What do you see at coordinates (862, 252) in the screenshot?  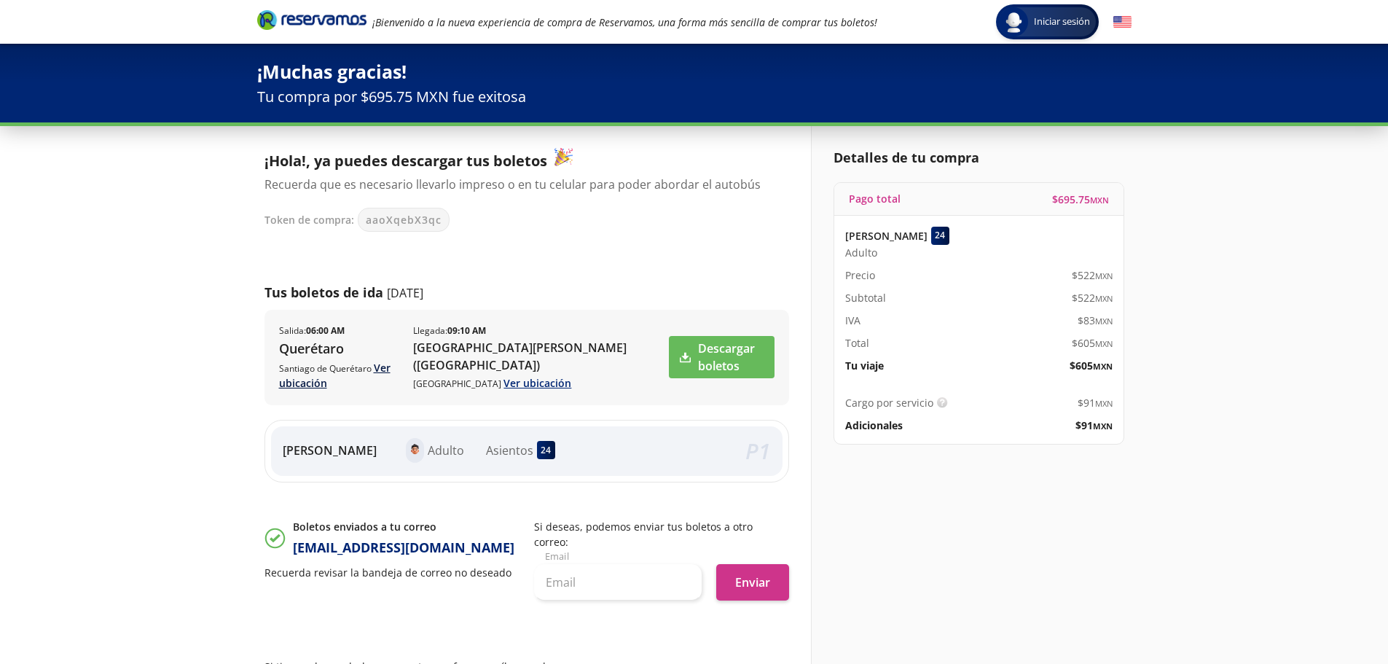 I see `span: Adulto` at bounding box center [862, 252].